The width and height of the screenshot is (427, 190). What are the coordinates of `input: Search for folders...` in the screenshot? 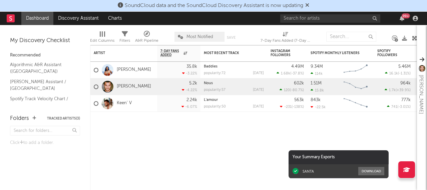 It's located at (45, 130).